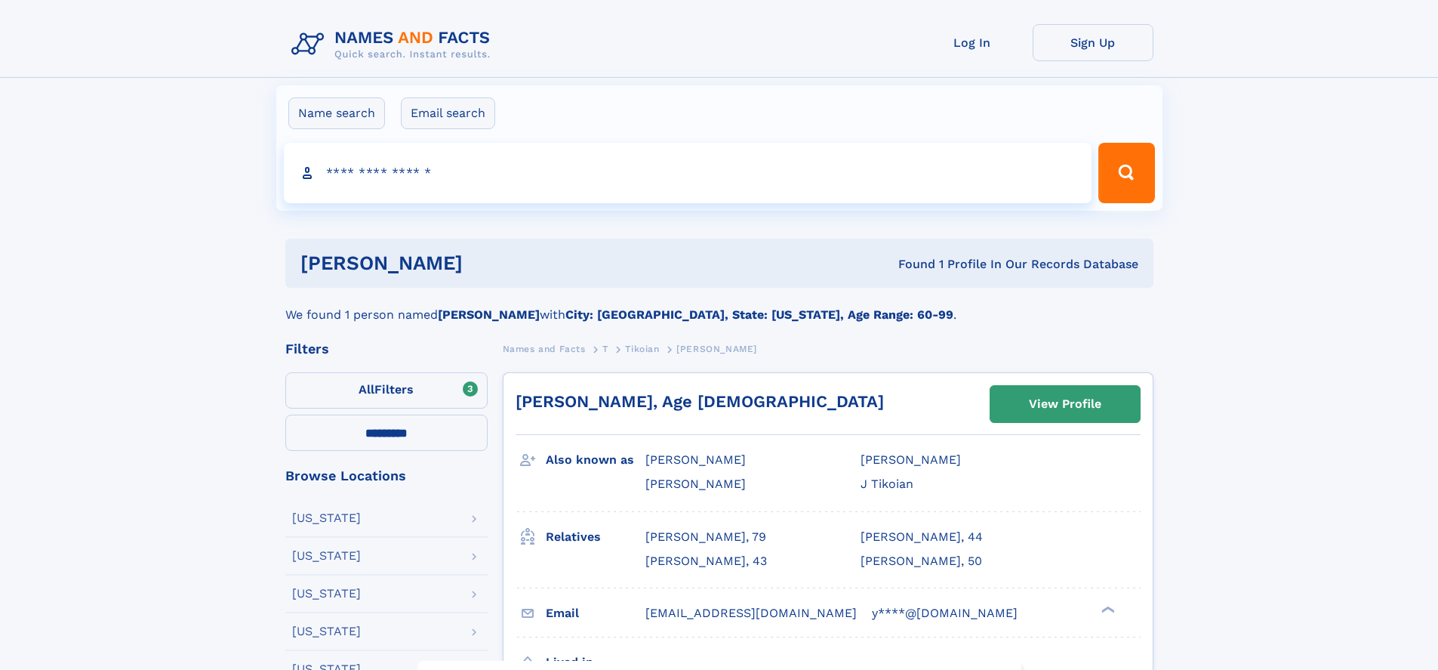 The image size is (1438, 670). Describe the element at coordinates (386, 349) in the screenshot. I see `div: Filters` at that location.